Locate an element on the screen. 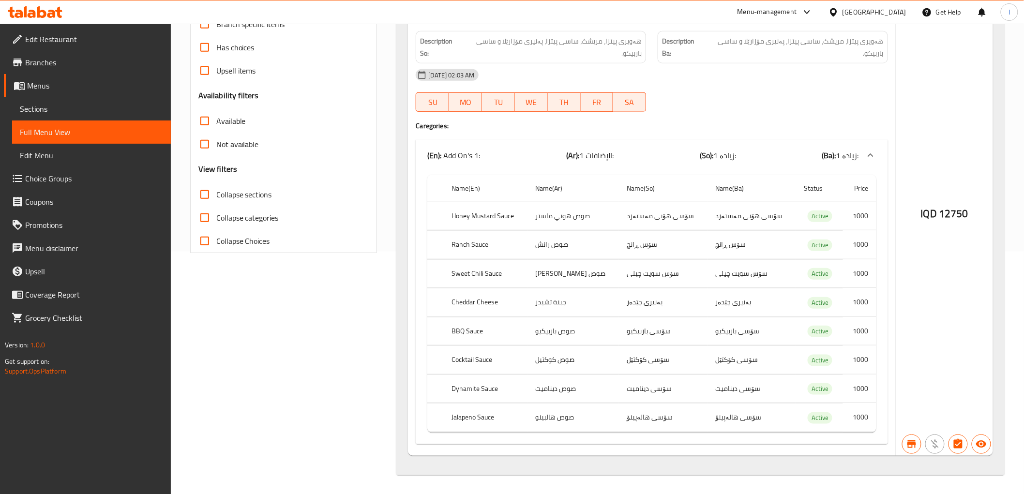 The width and height of the screenshot is (1024, 494). span: Full Menu View is located at coordinates (91, 132).